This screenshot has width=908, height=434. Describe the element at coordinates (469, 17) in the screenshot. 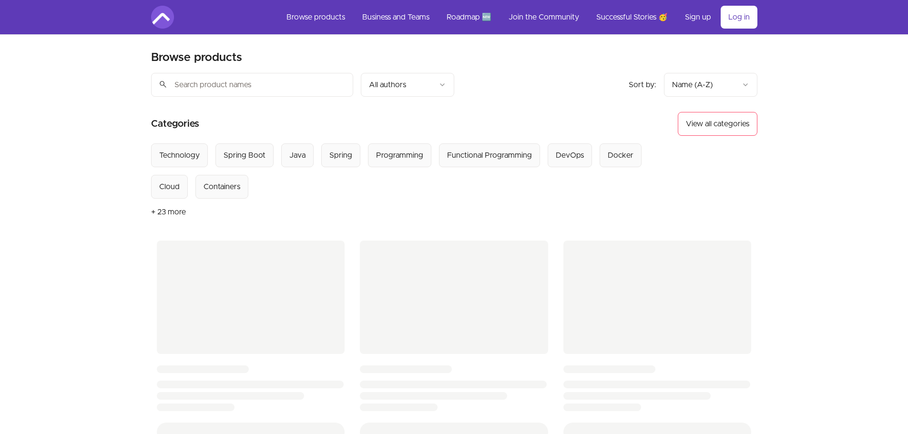

I see `a: Roadmap 🆕` at that location.